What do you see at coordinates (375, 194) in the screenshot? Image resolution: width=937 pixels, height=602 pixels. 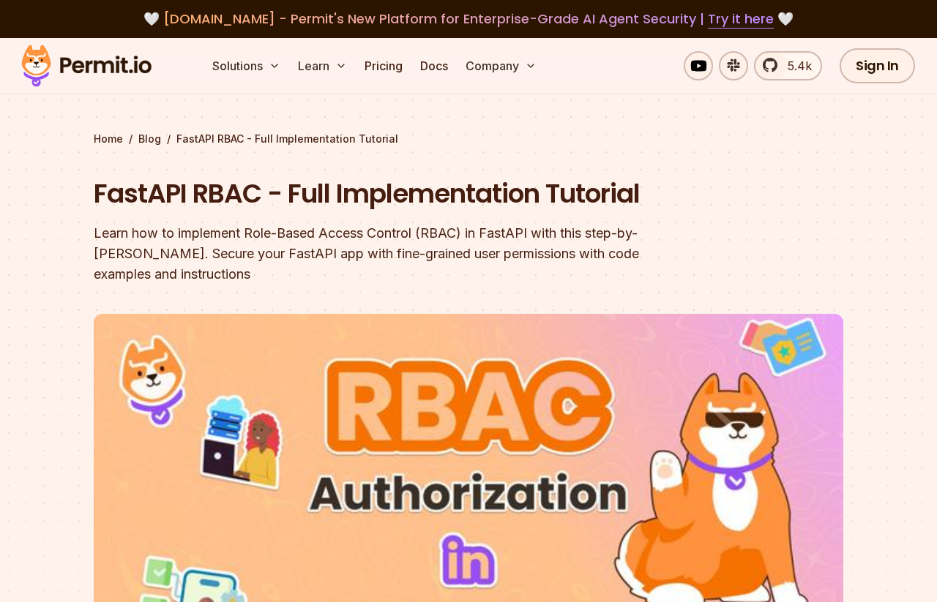 I see `h1: FastAPI RBAC - Full Implementation Tutorial` at bounding box center [375, 194].